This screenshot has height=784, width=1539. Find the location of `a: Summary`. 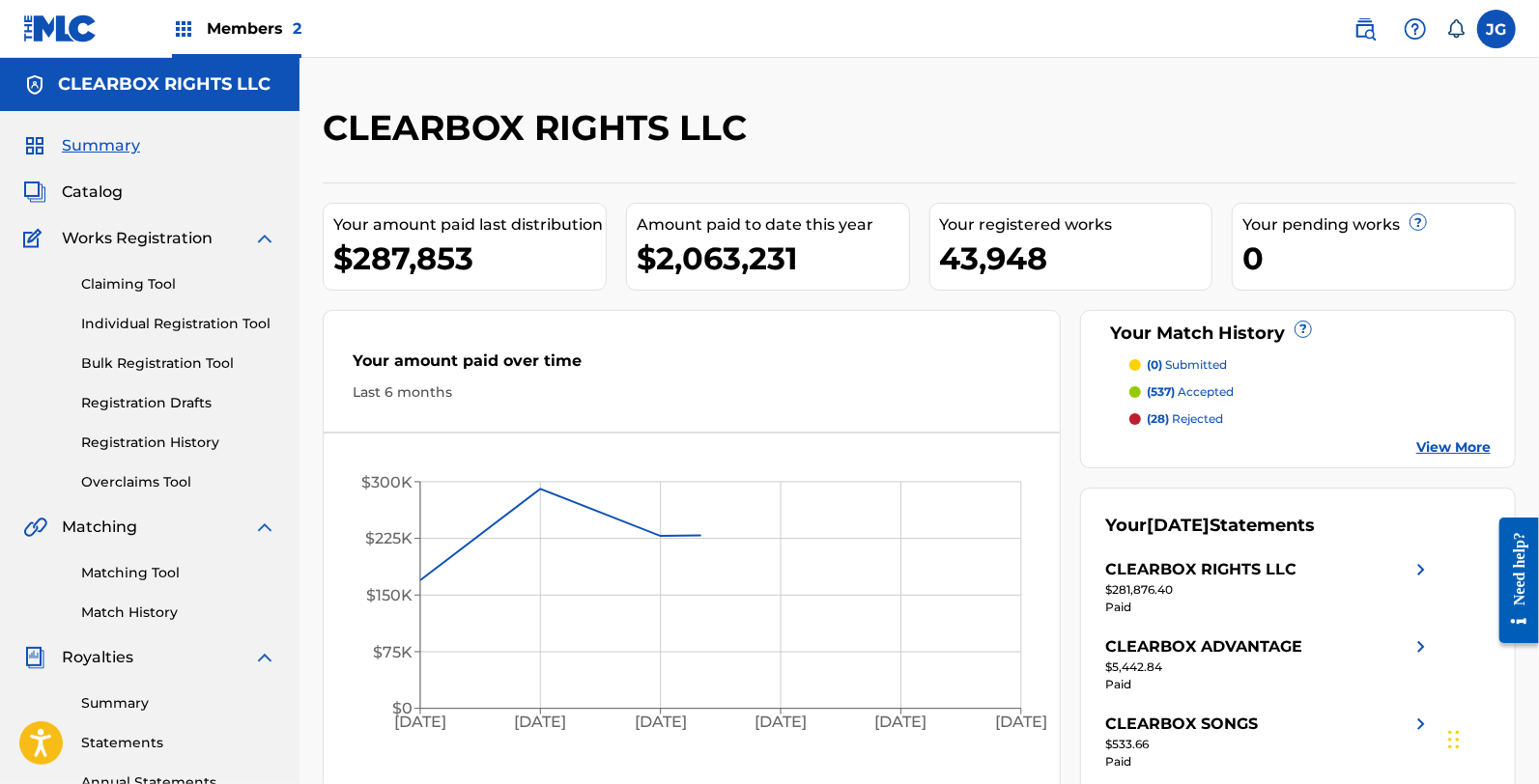

a: Summary is located at coordinates (178, 703).